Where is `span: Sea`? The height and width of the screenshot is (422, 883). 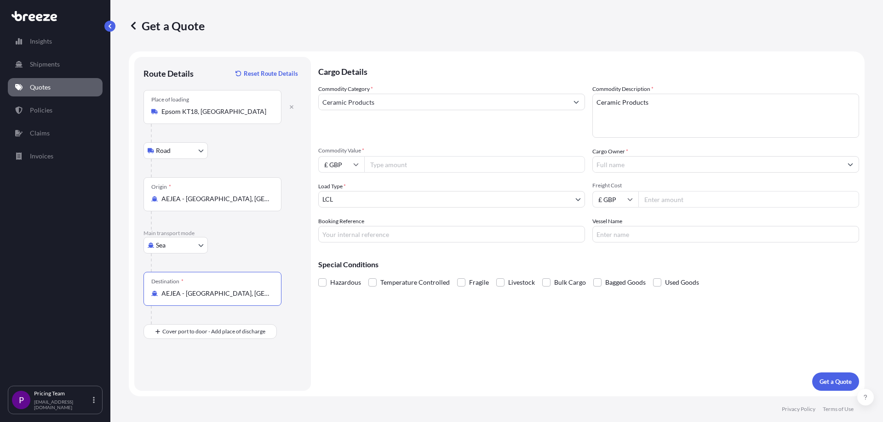
span: Sea is located at coordinates (160, 245).